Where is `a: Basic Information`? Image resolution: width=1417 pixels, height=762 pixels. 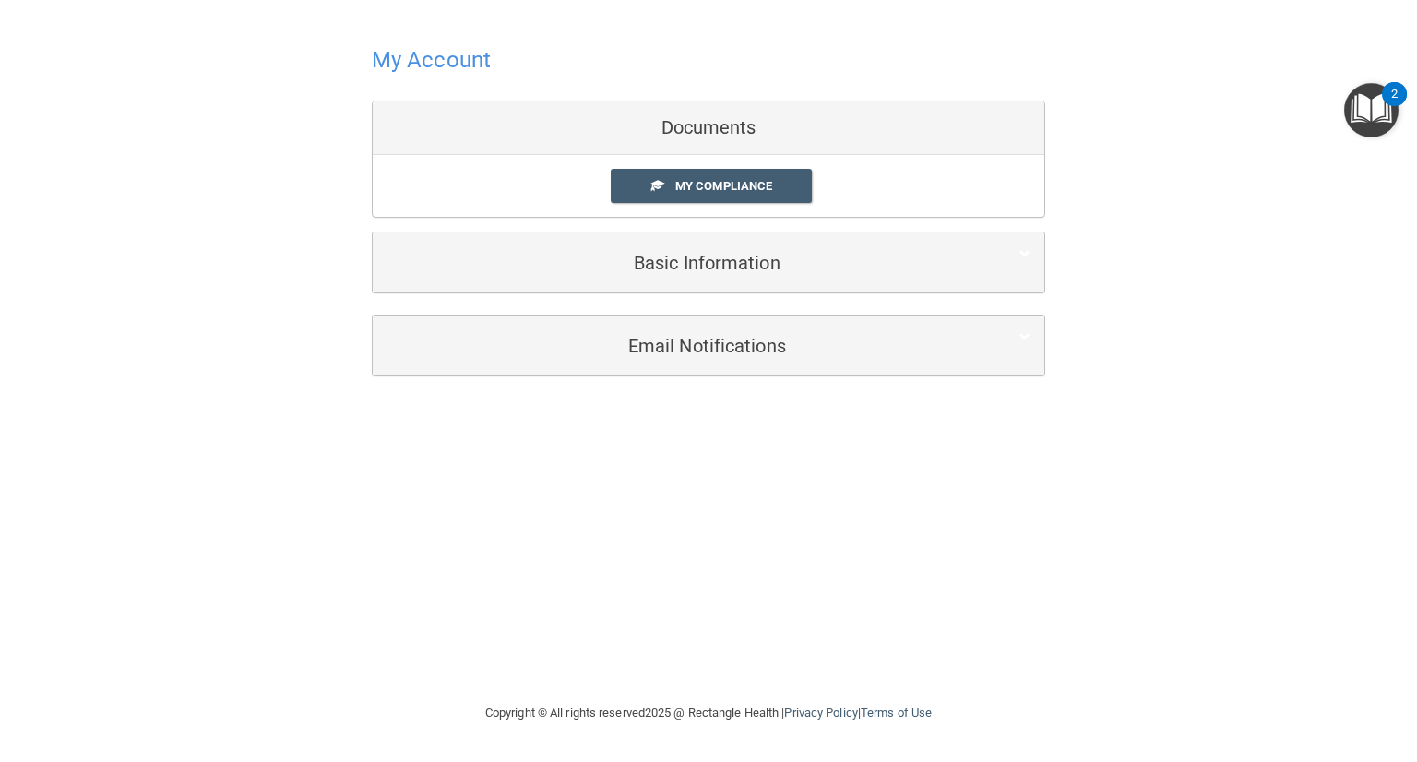 a: Basic Information is located at coordinates (708, 262).